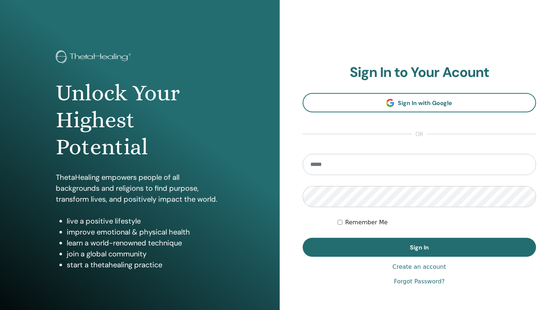  Describe the element at coordinates (437, 223) in the screenshot. I see `div: Keep me authenticated indefinitely or until I manually logout` at that location.